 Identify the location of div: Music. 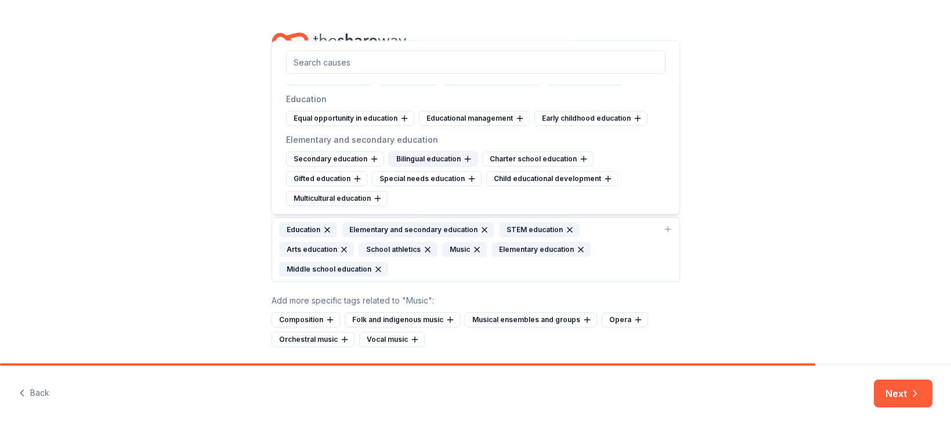
(464, 250).